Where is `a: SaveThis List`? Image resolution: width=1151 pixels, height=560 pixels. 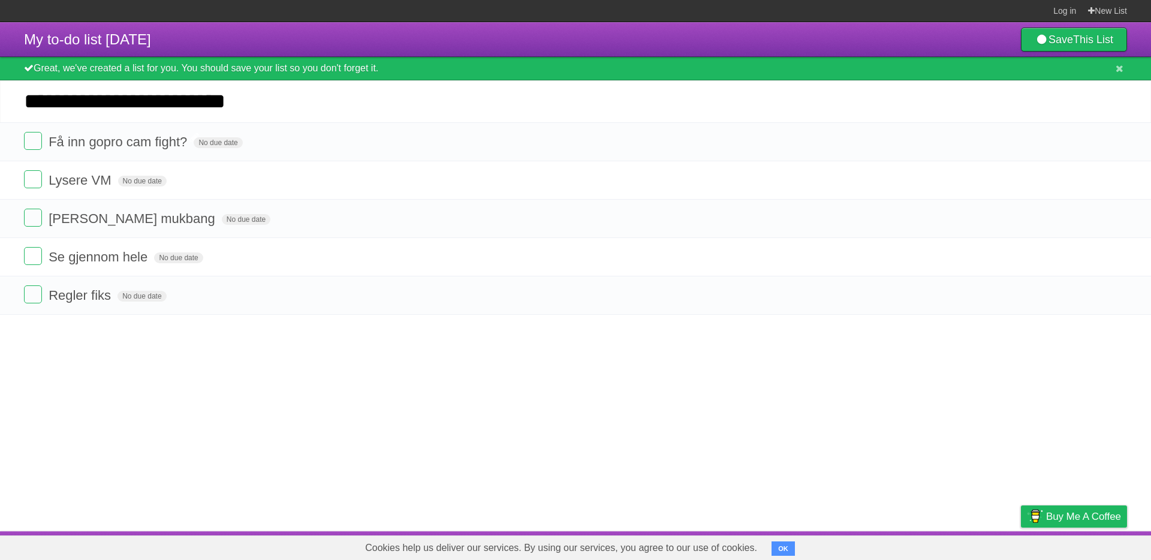 a: SaveThis List is located at coordinates (1074, 40).